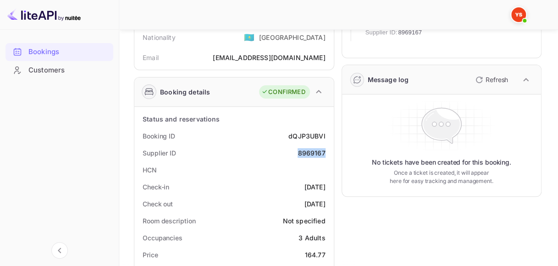 This screenshot has height=266, width=558. I want to click on div: Check-in, so click(156, 187).